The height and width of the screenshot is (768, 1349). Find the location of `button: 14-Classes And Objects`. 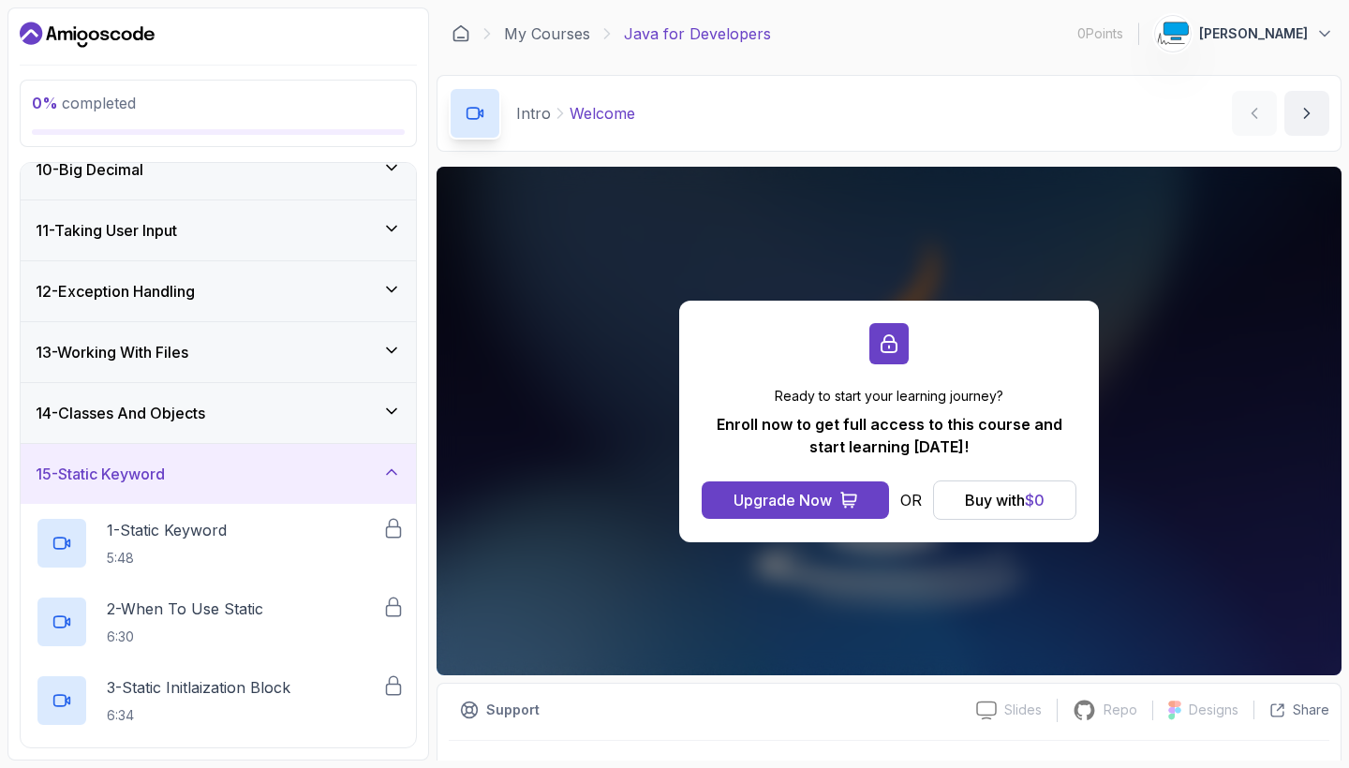

button: 14-Classes And Objects is located at coordinates (218, 413).